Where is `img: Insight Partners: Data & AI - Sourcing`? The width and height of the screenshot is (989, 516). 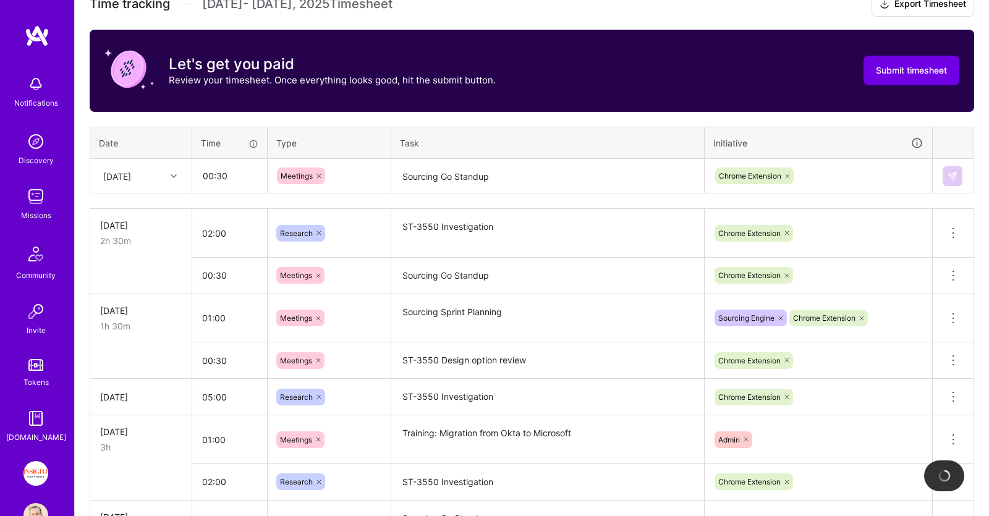
img: Insight Partners: Data & AI - Sourcing is located at coordinates (36, 473).